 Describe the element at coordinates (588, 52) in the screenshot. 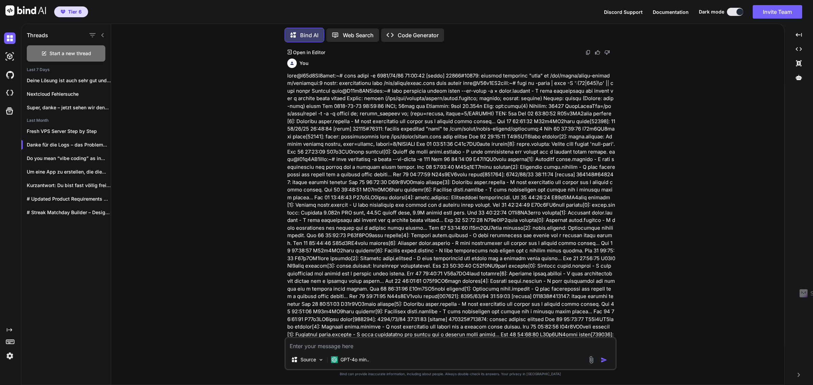

I see `img: copy` at that location.